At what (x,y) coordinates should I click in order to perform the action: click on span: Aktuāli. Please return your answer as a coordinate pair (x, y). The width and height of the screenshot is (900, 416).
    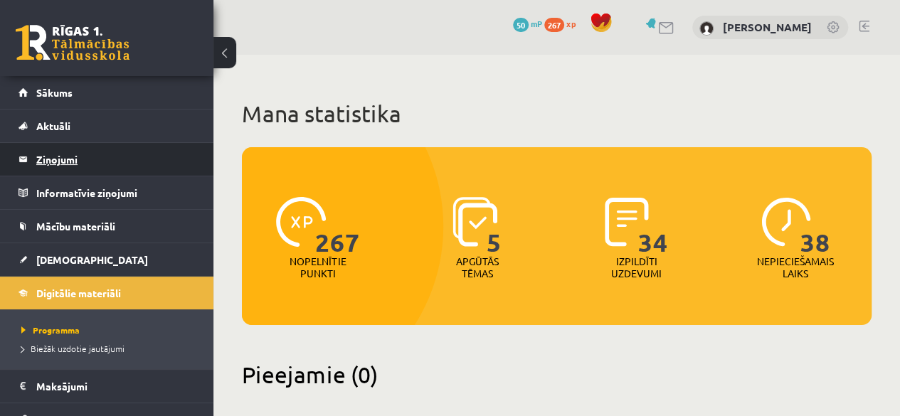
    Looking at the image, I should click on (53, 126).